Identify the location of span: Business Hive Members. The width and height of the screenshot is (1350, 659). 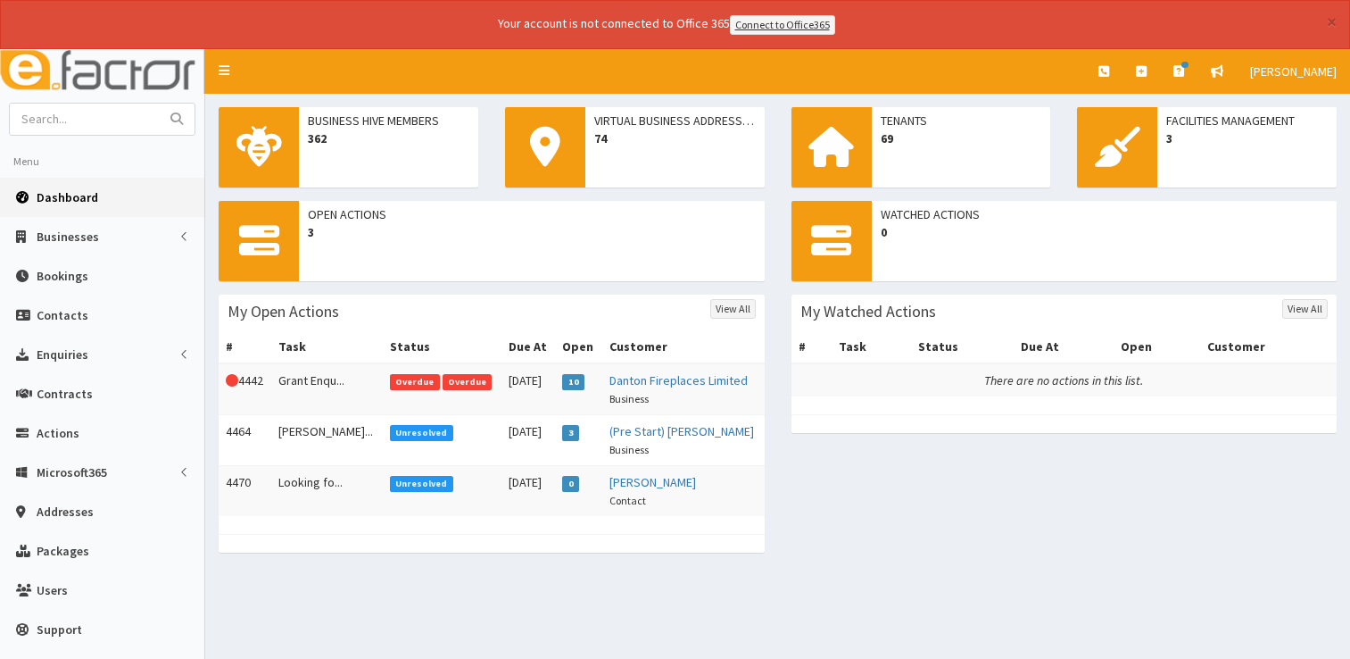
(388, 120).